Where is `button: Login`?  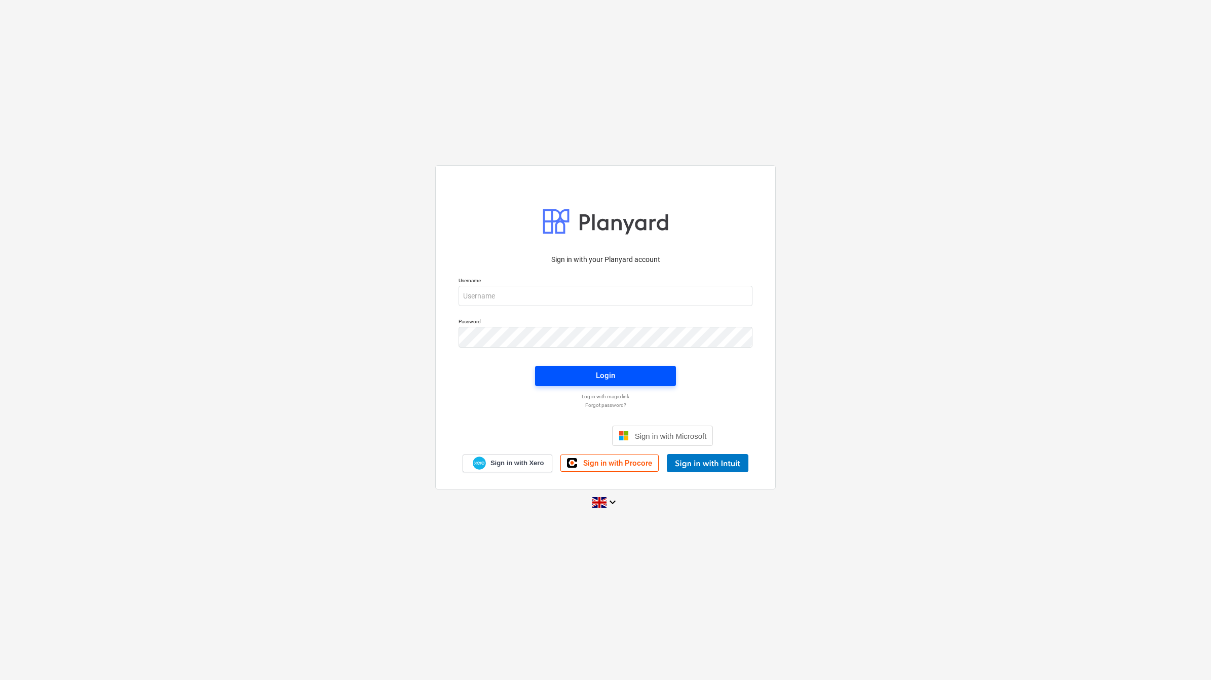
button: Login is located at coordinates (606, 376).